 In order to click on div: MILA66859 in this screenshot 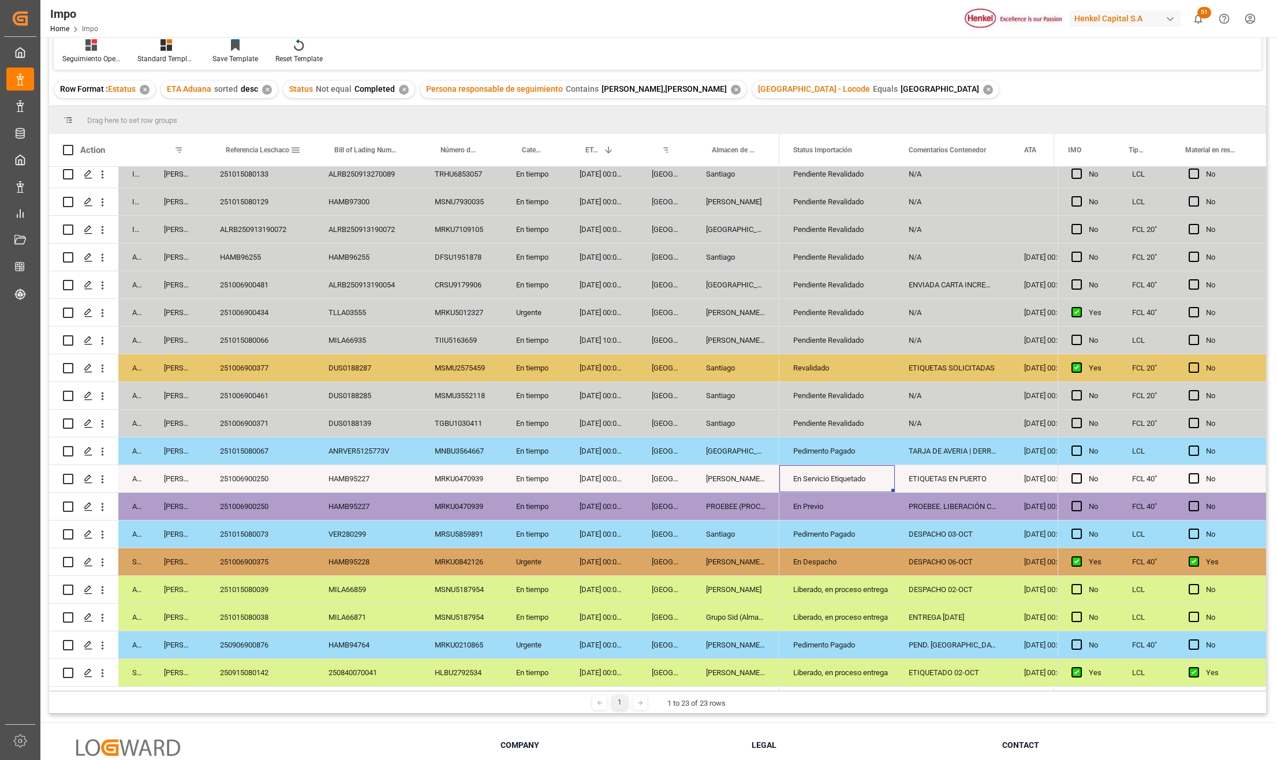, I will do `click(368, 589)`.